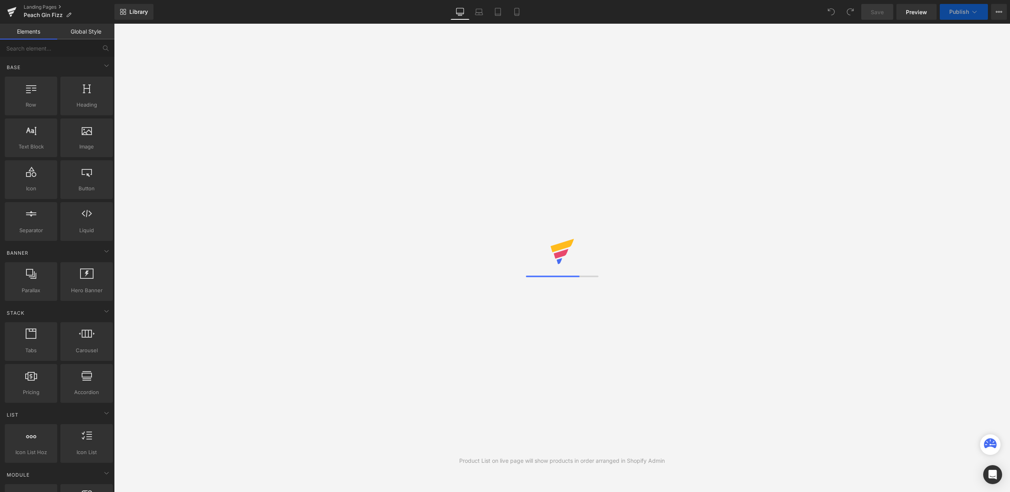 The width and height of the screenshot is (1010, 492). Describe the element at coordinates (993, 474) in the screenshot. I see `div: Open Intercom Messenger` at that location.